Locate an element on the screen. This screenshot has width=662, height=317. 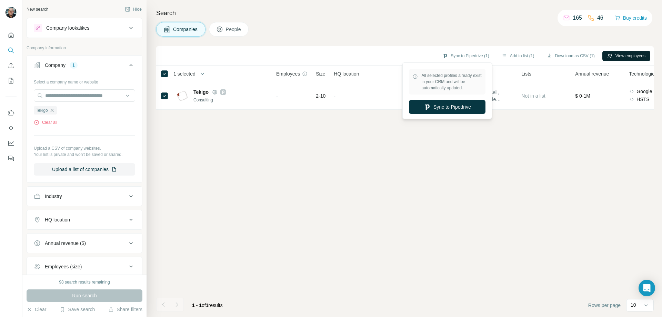
span: People is located at coordinates (234, 29).